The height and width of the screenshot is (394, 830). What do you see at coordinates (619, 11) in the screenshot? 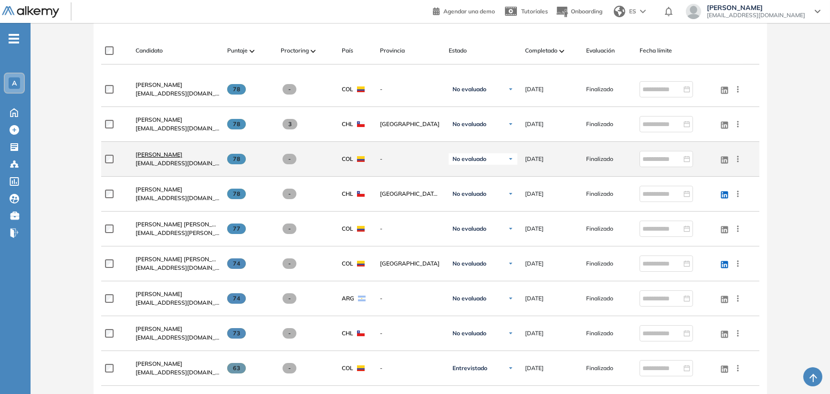
I see `img: world` at bounding box center [619, 11].